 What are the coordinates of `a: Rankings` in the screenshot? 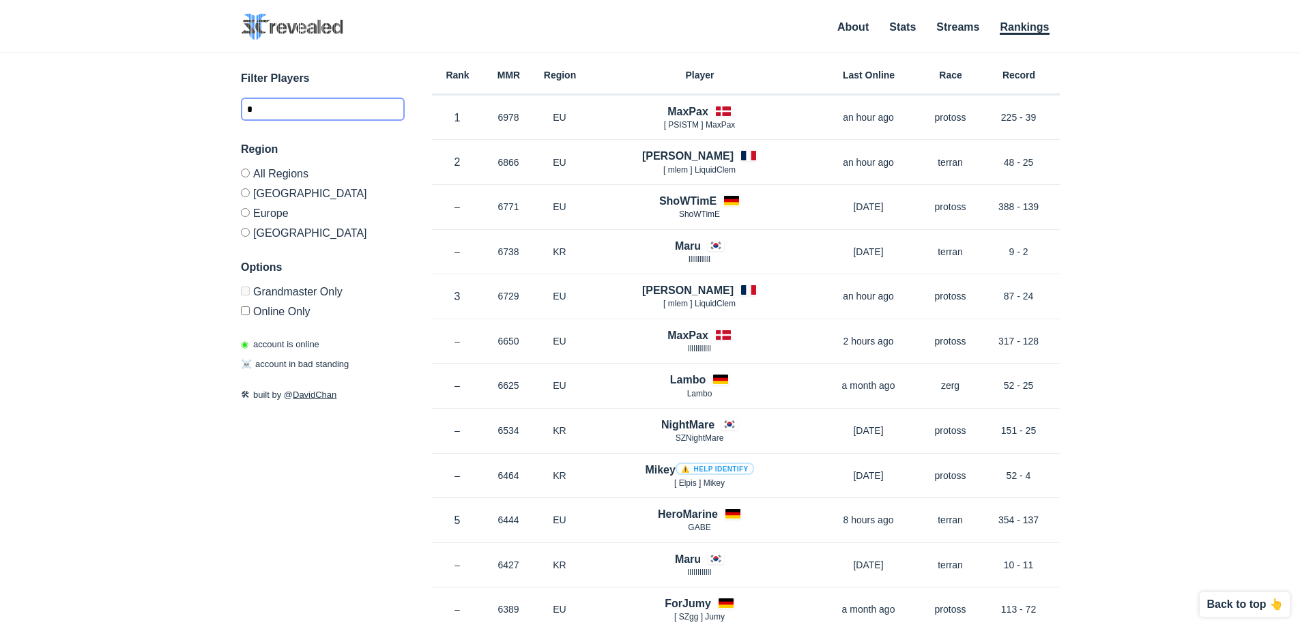 It's located at (1025, 28).